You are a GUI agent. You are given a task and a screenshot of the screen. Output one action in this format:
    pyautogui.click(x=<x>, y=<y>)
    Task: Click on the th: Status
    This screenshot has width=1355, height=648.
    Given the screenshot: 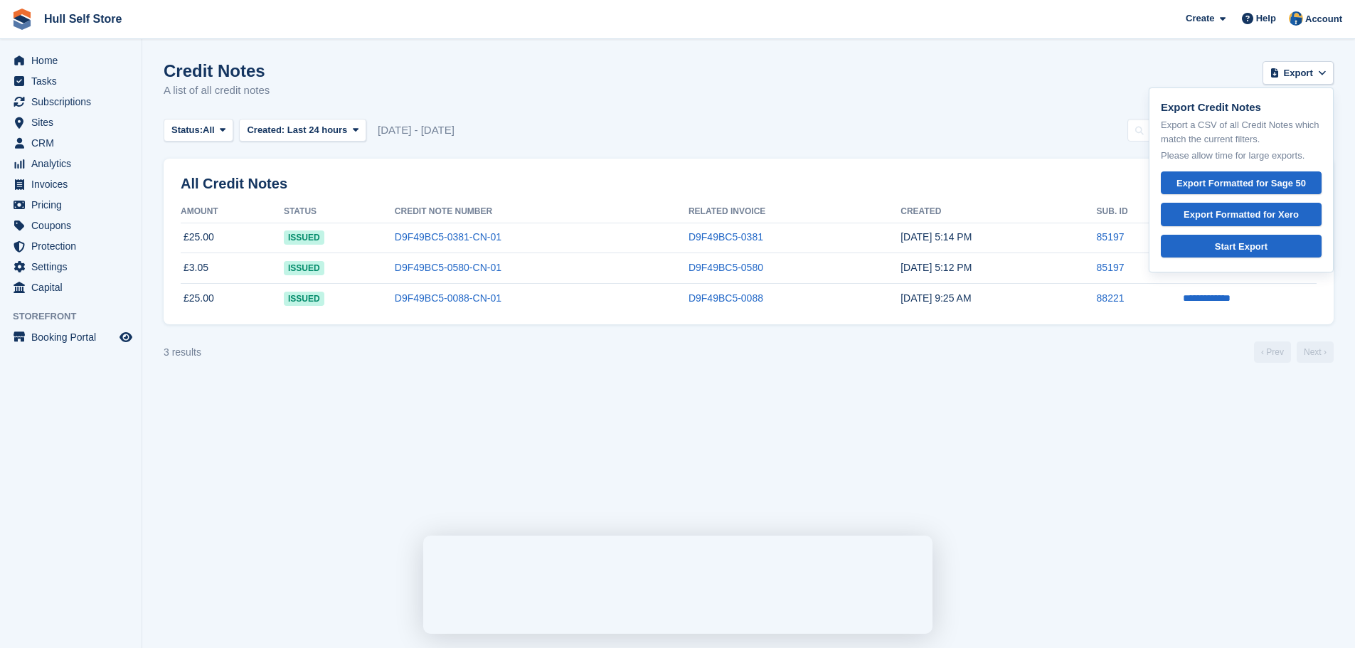 What is the action you would take?
    pyautogui.click(x=339, y=212)
    